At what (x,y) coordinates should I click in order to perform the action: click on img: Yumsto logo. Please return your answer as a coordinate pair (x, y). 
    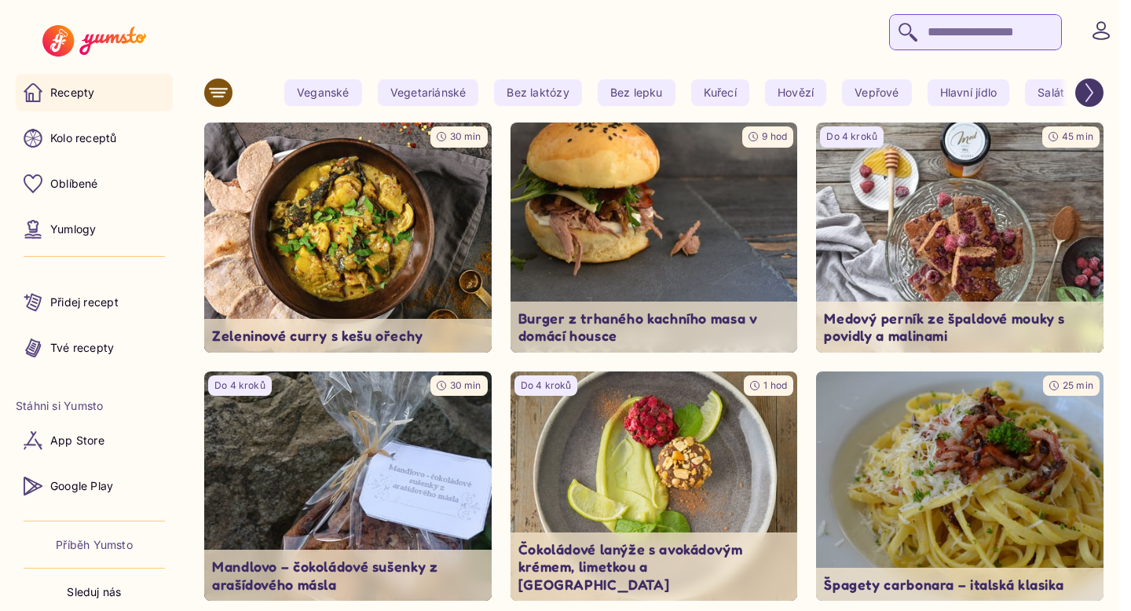
    Looking at the image, I should click on (93, 41).